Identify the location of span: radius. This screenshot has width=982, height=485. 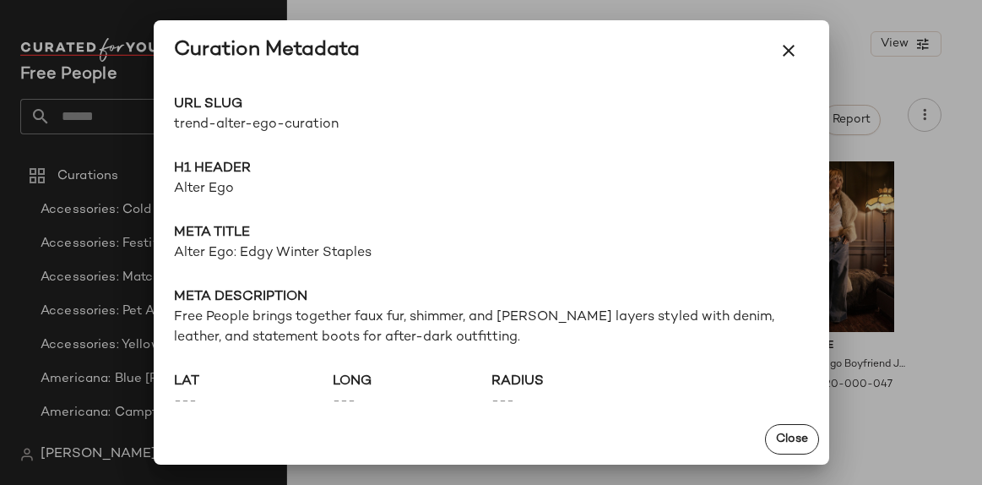
(571, 382).